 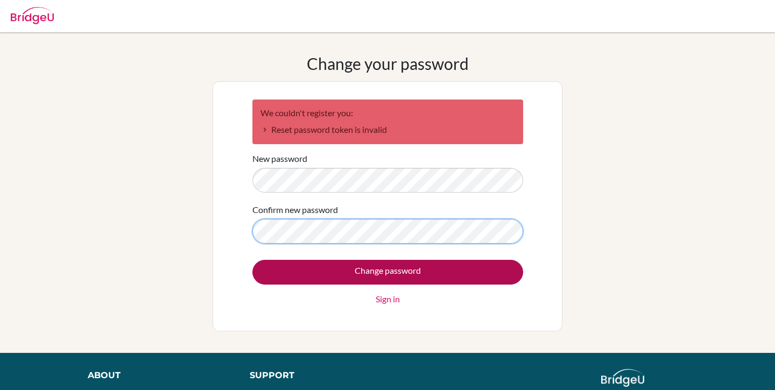 What do you see at coordinates (280, 159) in the screenshot?
I see `label: New password` at bounding box center [280, 159].